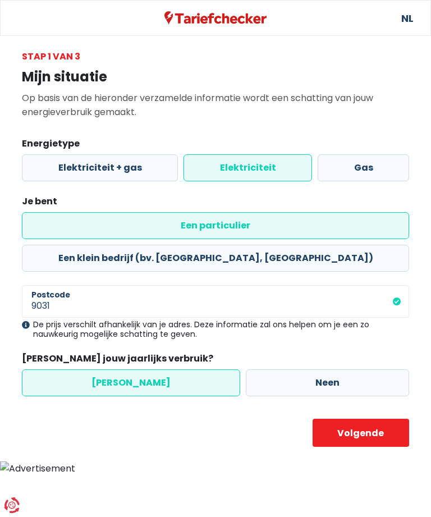 The image size is (431, 517). Describe the element at coordinates (215, 203) in the screenshot. I see `legend: Je bent` at that location.